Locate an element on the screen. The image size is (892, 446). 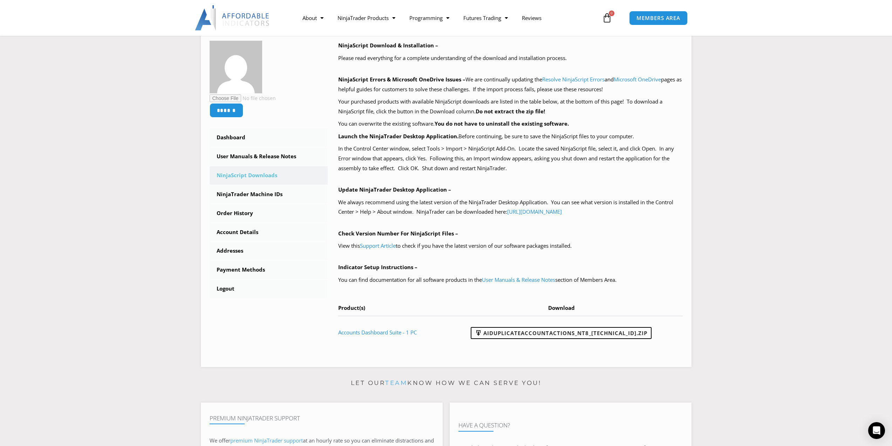
a: Logout is located at coordinates (269, 289).